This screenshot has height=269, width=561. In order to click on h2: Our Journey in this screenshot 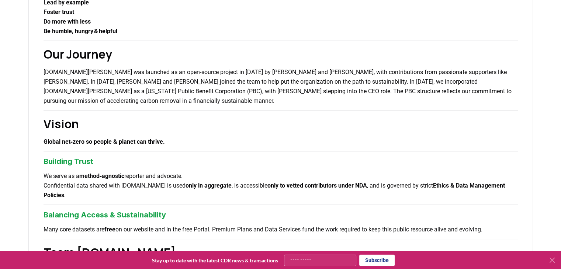, I will do `click(281, 54)`.